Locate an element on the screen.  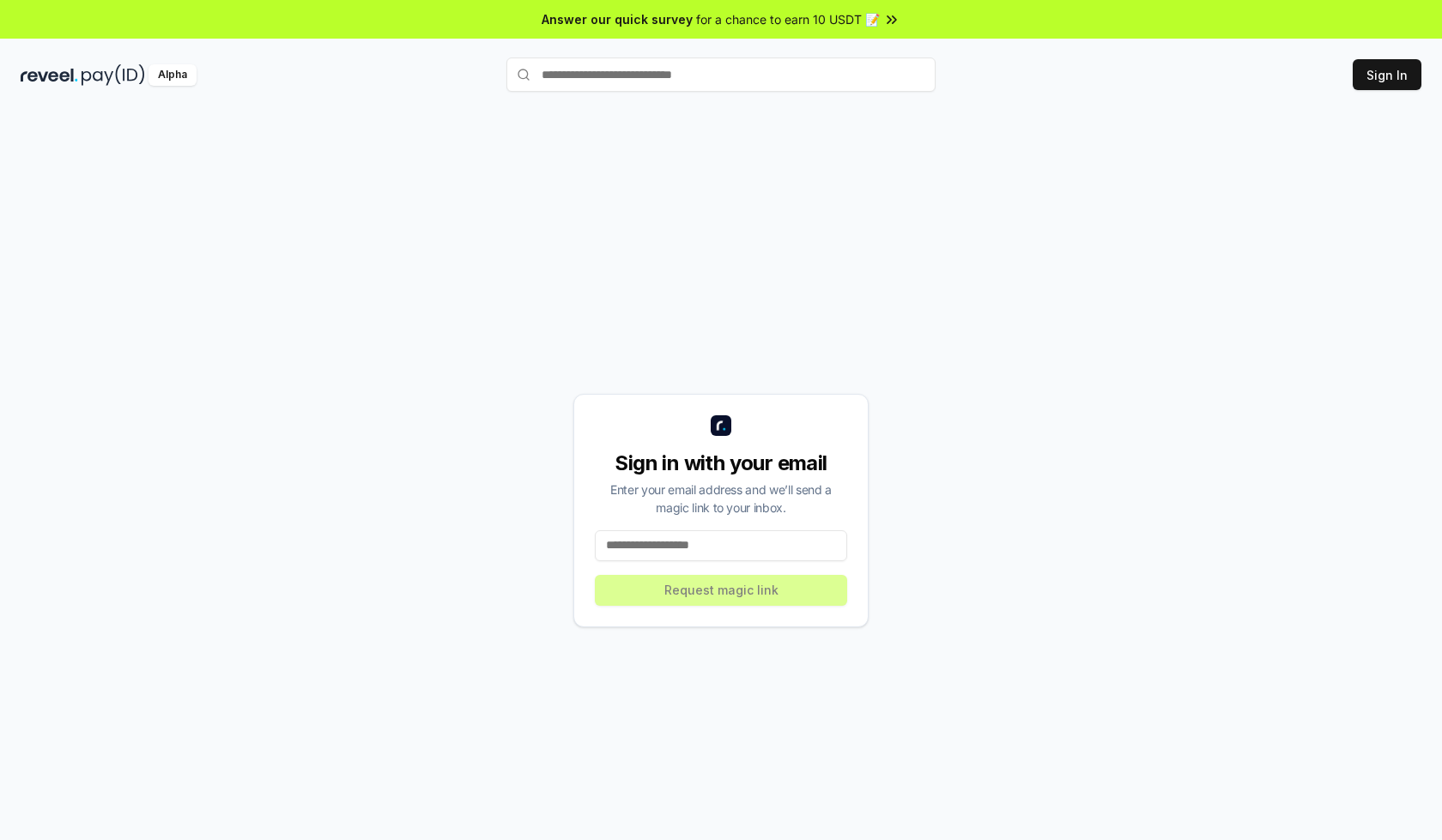
span: for a chance to earn 10 USDT 📝 is located at coordinates (788, 19).